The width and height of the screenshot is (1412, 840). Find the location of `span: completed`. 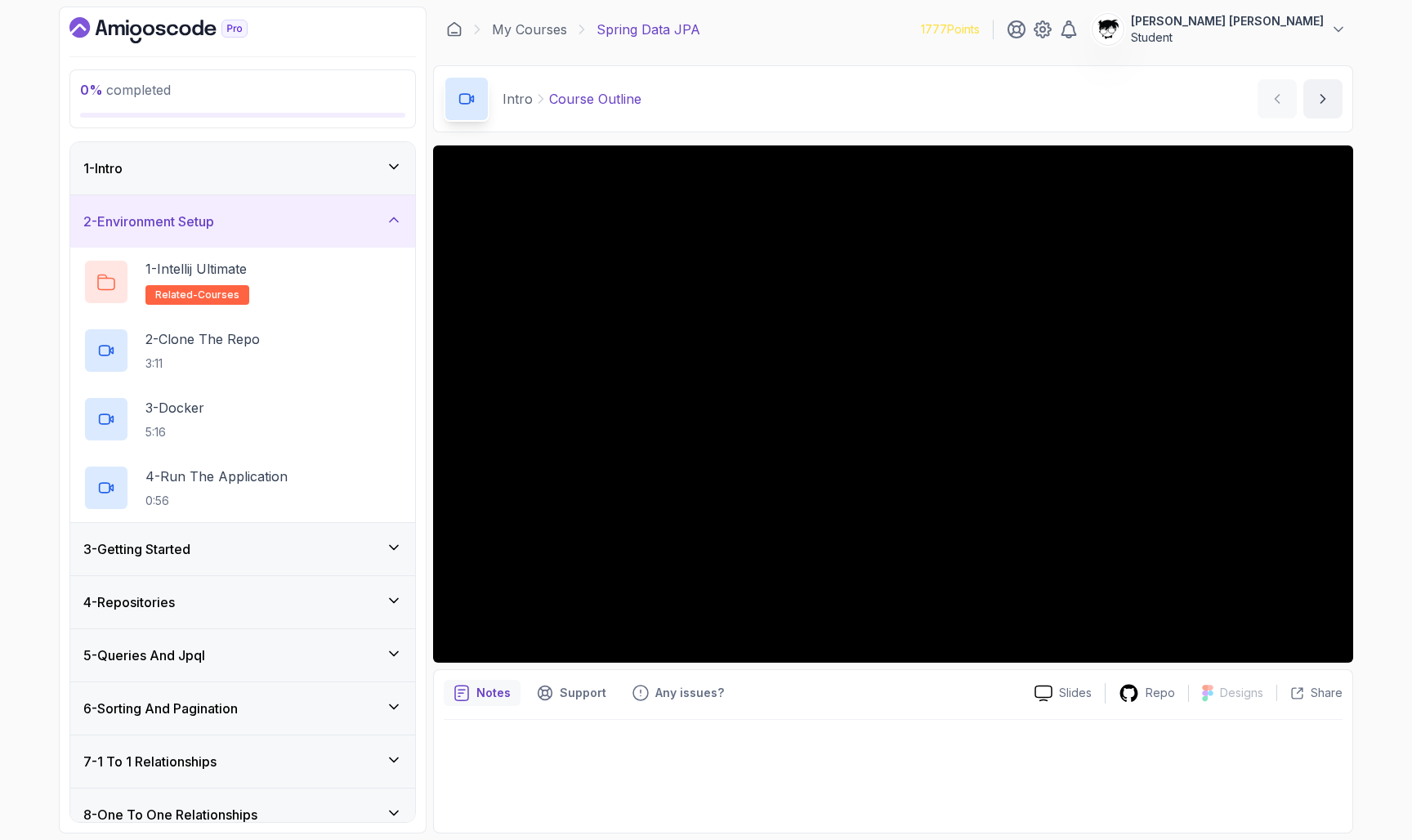

span: completed is located at coordinates (125, 90).